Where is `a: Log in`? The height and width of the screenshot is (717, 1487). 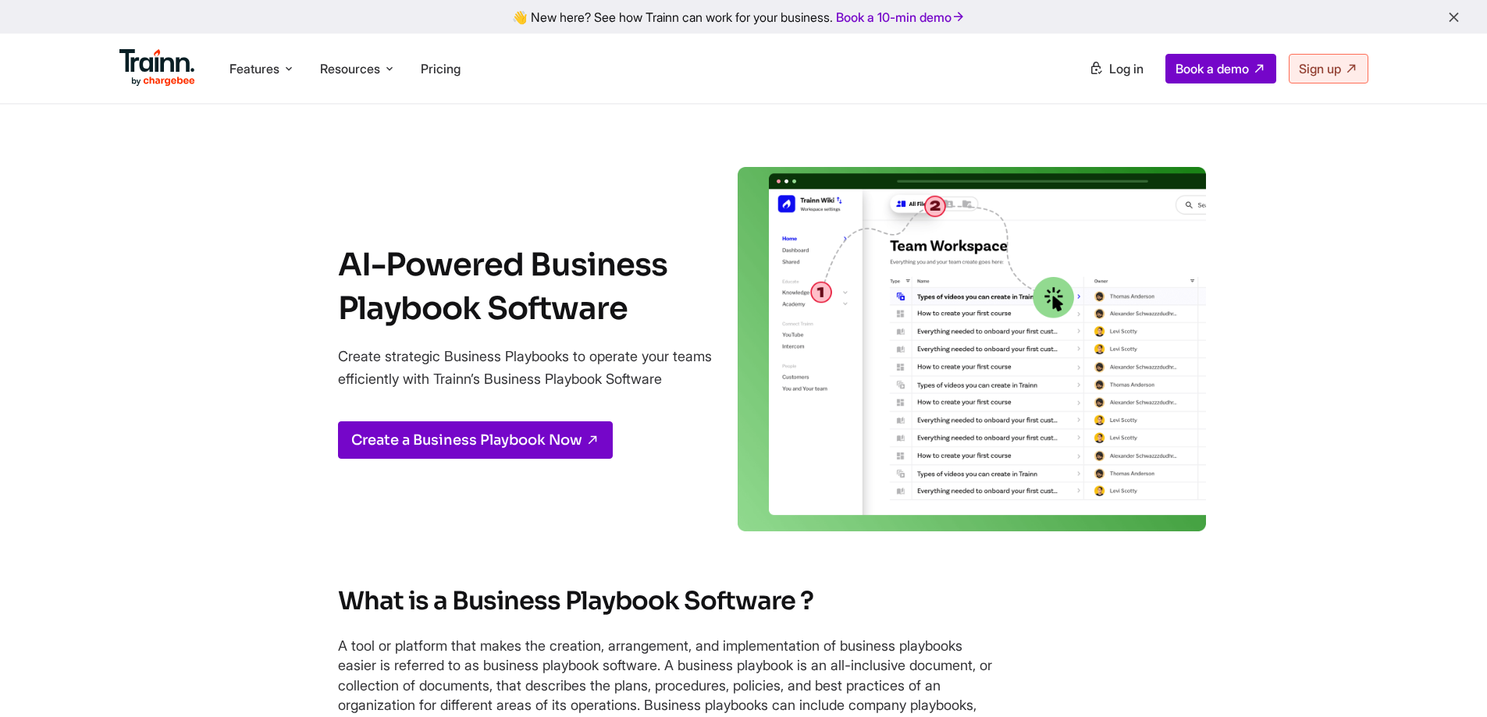 a: Log in is located at coordinates (1116, 69).